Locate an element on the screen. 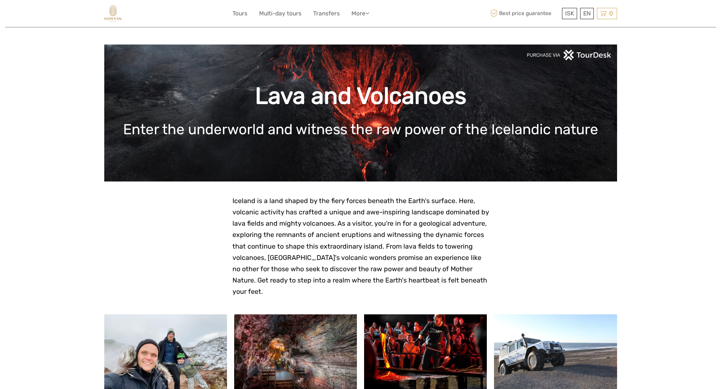 Image resolution: width=721 pixels, height=389 pixels. h1: Enter the underworld and witness the raw power of the Icelandic nature is located at coordinates (361, 129).